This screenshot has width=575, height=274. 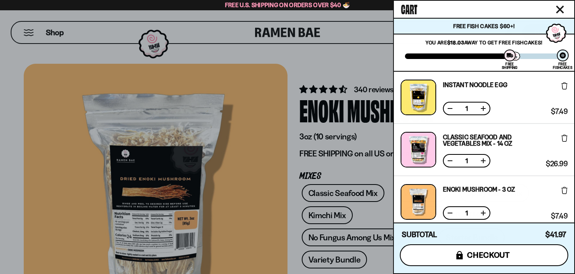 I want to click on a: Enoki Mushroom - 3 OZ, so click(x=479, y=189).